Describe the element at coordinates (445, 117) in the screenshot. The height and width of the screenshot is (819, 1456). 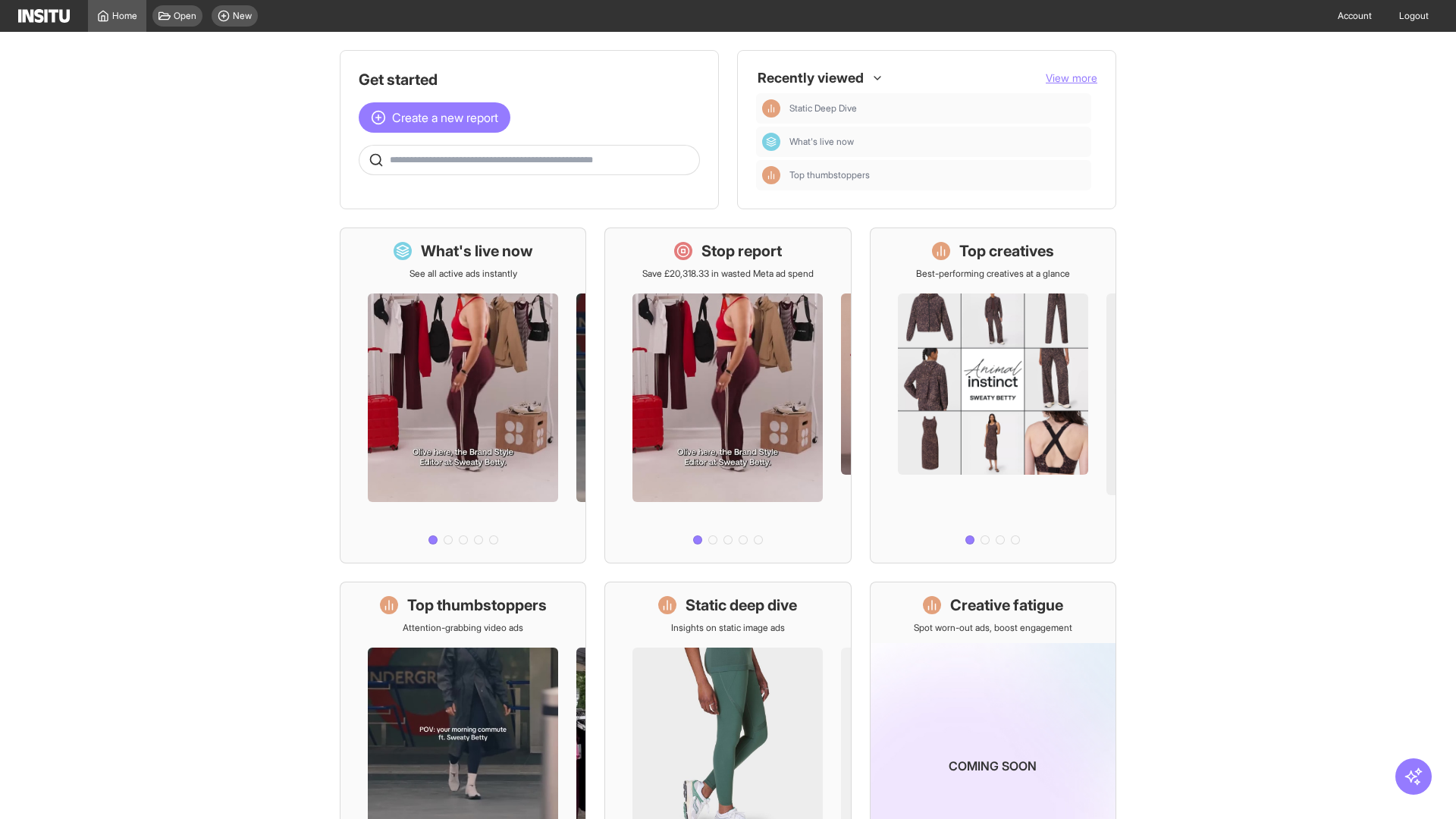
I see `span: Create a new report` at that location.